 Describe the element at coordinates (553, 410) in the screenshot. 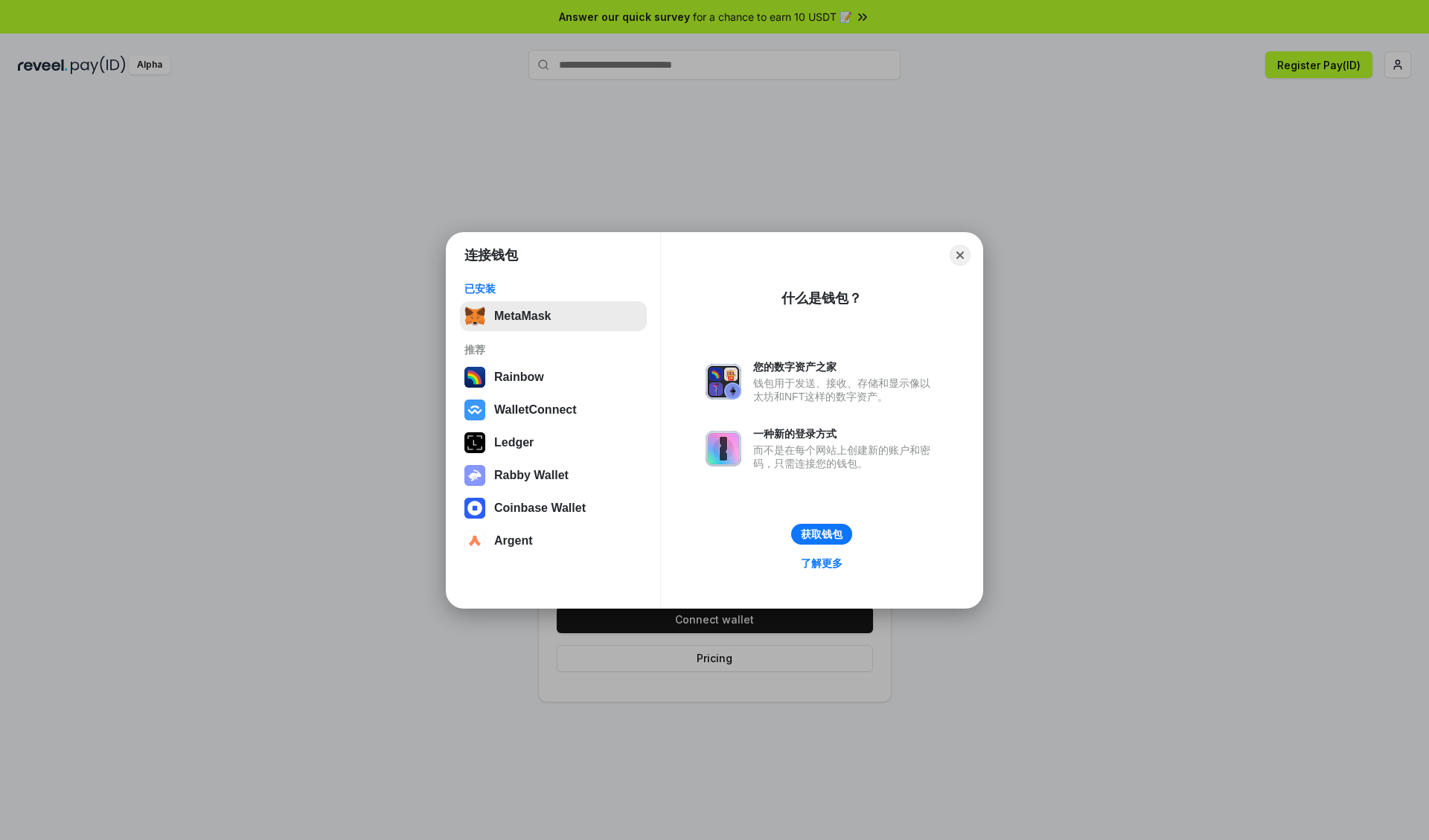

I see `button: WalletConnect` at that location.